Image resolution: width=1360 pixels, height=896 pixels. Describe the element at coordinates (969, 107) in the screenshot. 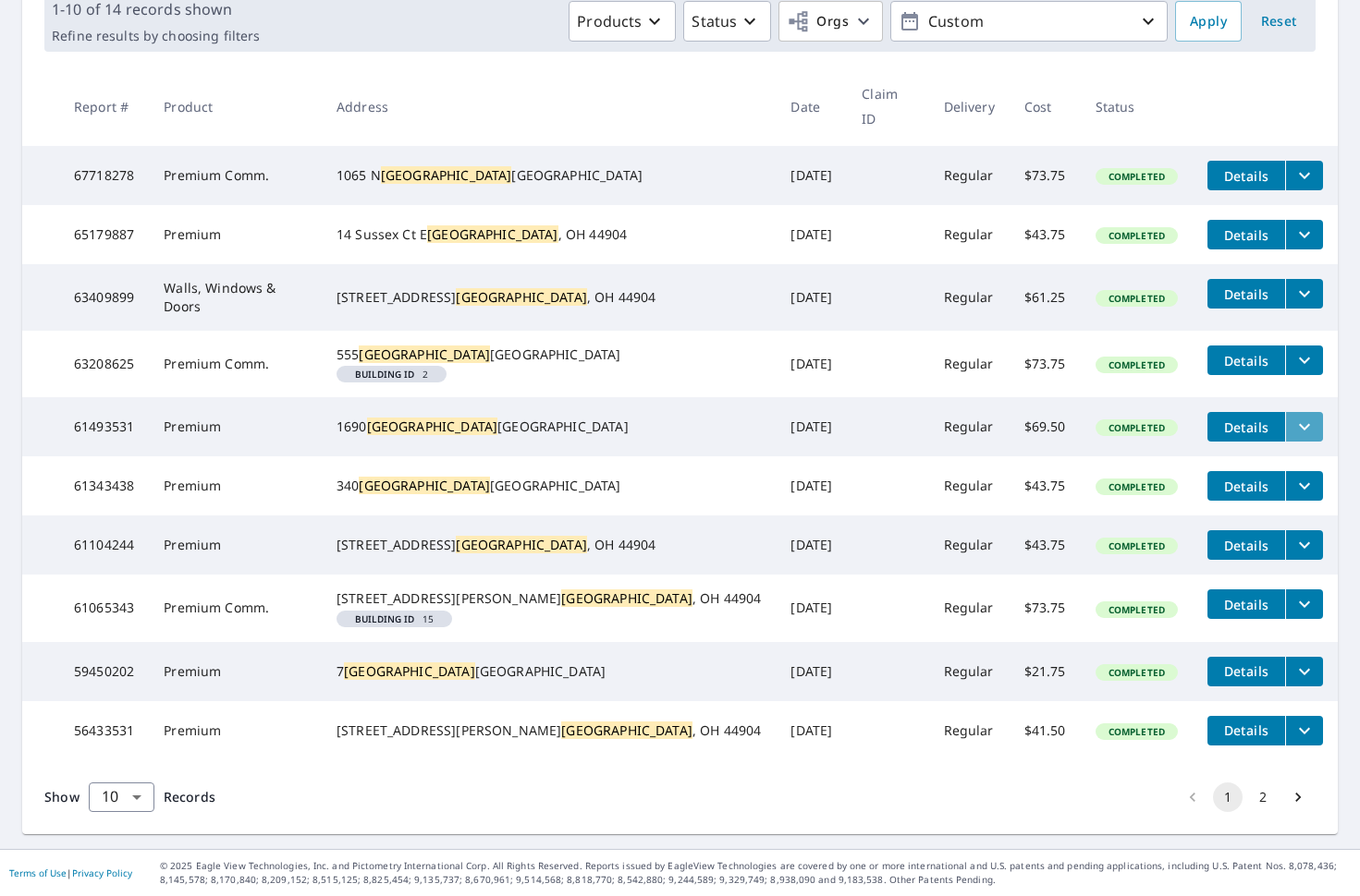

I see `th: Delivery` at that location.